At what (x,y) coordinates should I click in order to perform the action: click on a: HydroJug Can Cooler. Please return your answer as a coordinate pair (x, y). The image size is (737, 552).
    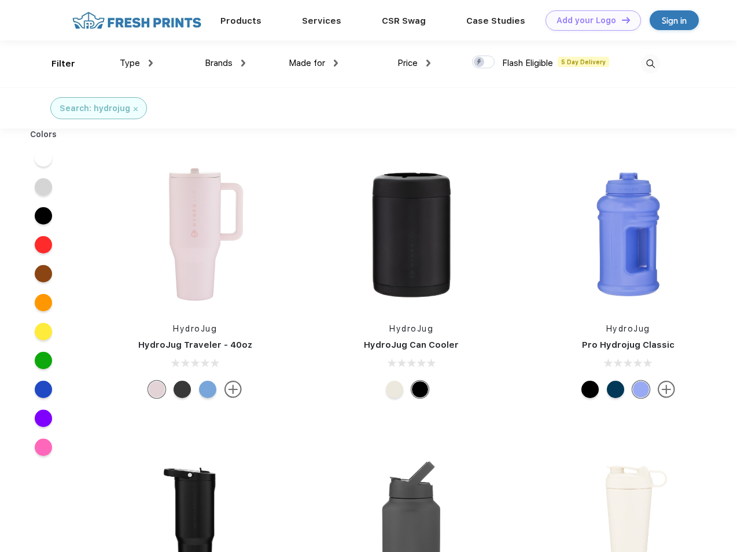
    Looking at the image, I should click on (411, 345).